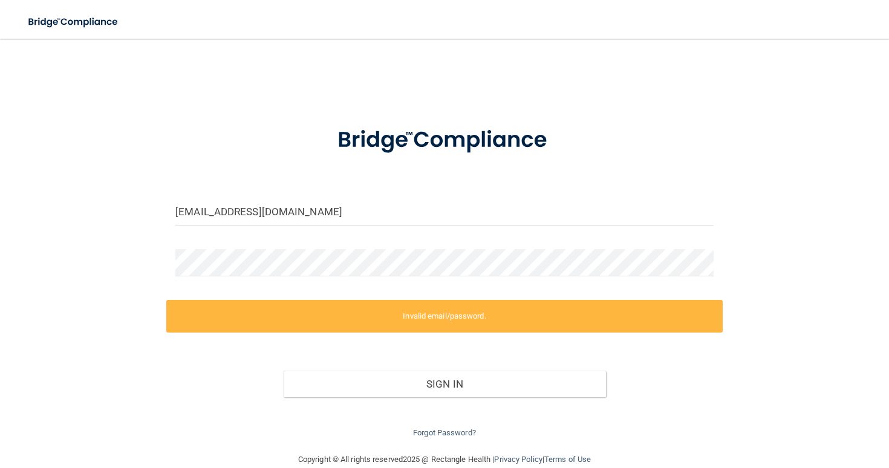  I want to click on label: Invalid email/password., so click(444, 316).